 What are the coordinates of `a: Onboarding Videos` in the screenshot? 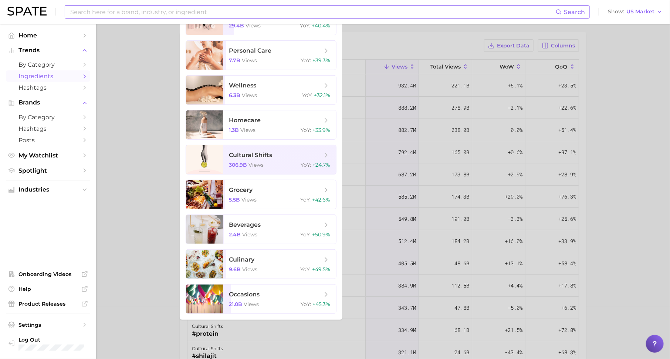 It's located at (48, 274).